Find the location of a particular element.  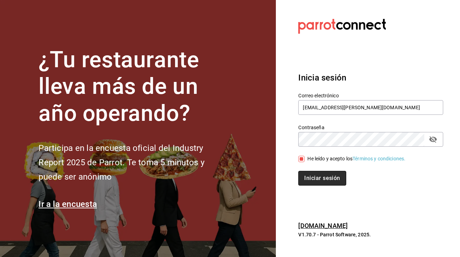

button: Iniciar sesión is located at coordinates (322, 178).